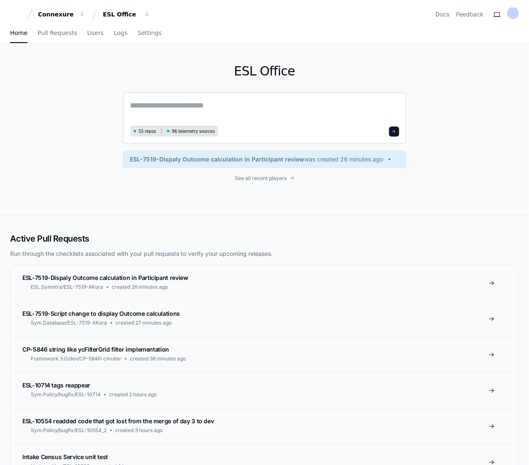  Describe the element at coordinates (260, 178) in the screenshot. I see `span: See all recent players` at that location.